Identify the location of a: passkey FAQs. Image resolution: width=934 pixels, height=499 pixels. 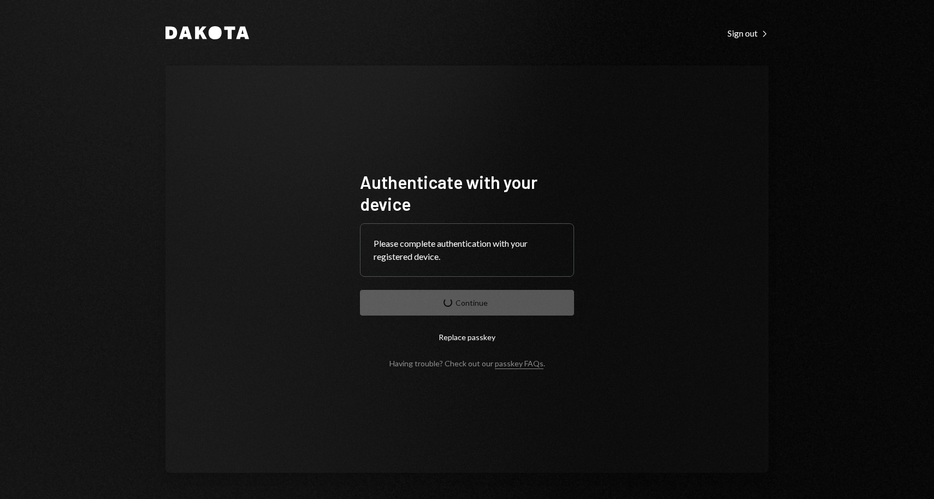
(519, 364).